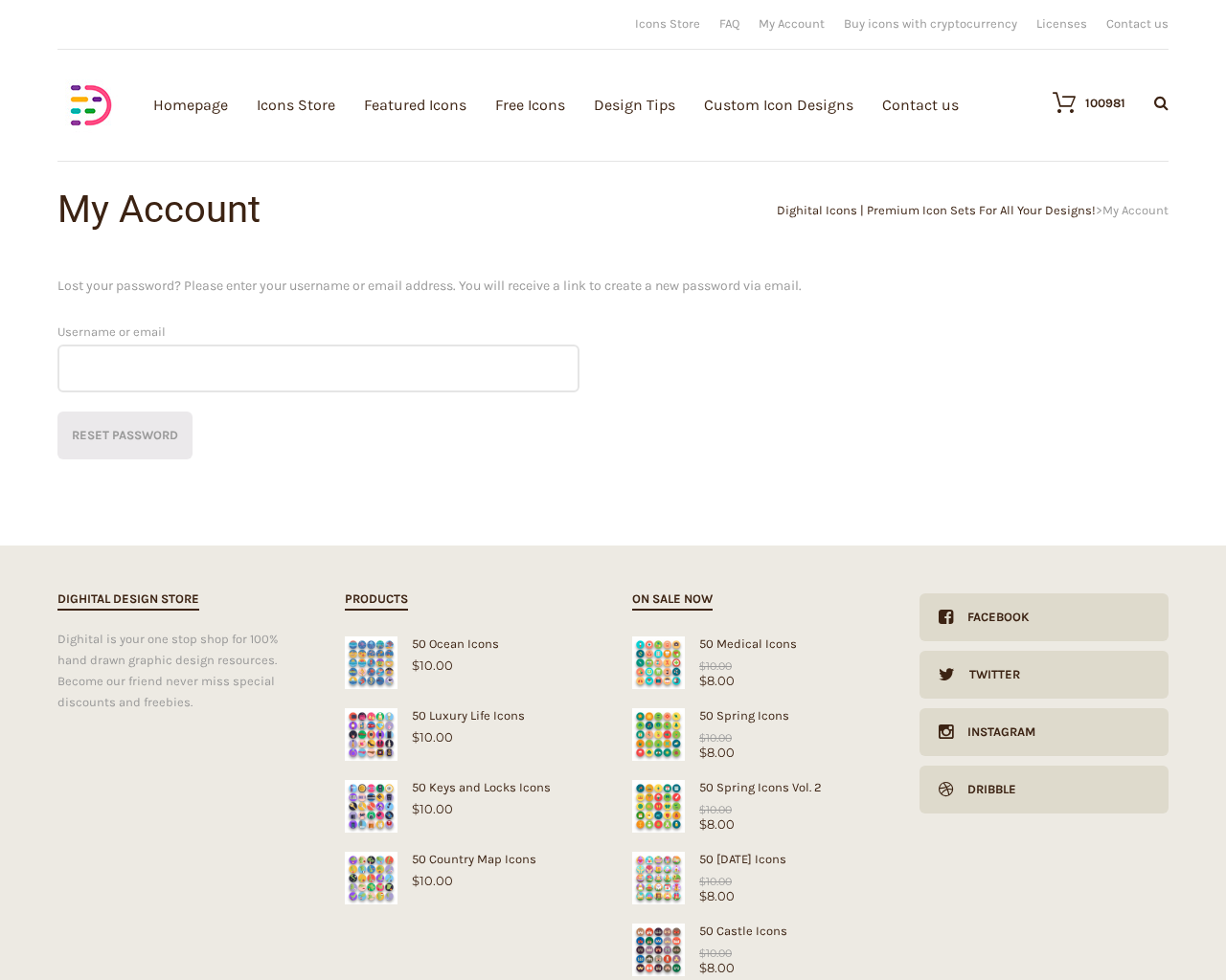 This screenshot has height=980, width=1226. Describe the element at coordinates (1044, 617) in the screenshot. I see `a: Facebook` at that location.